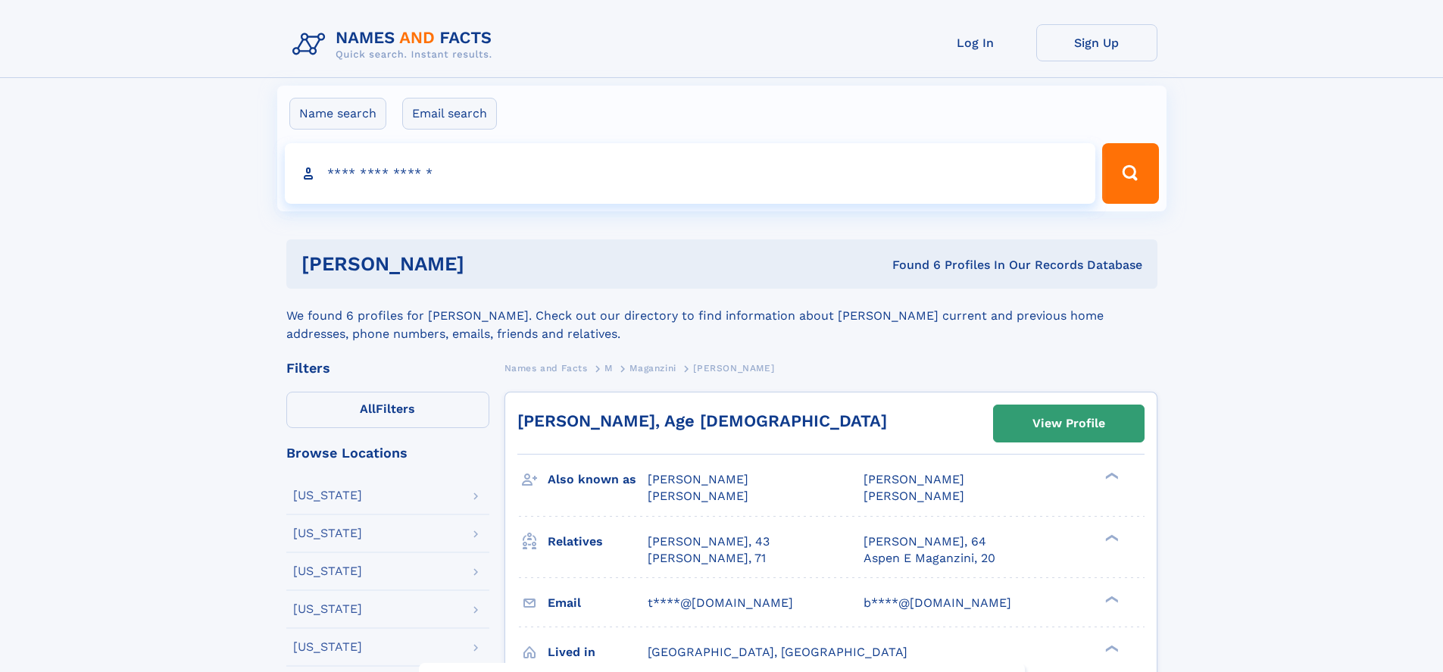 The image size is (1443, 672). I want to click on div: Filters, so click(388, 368).